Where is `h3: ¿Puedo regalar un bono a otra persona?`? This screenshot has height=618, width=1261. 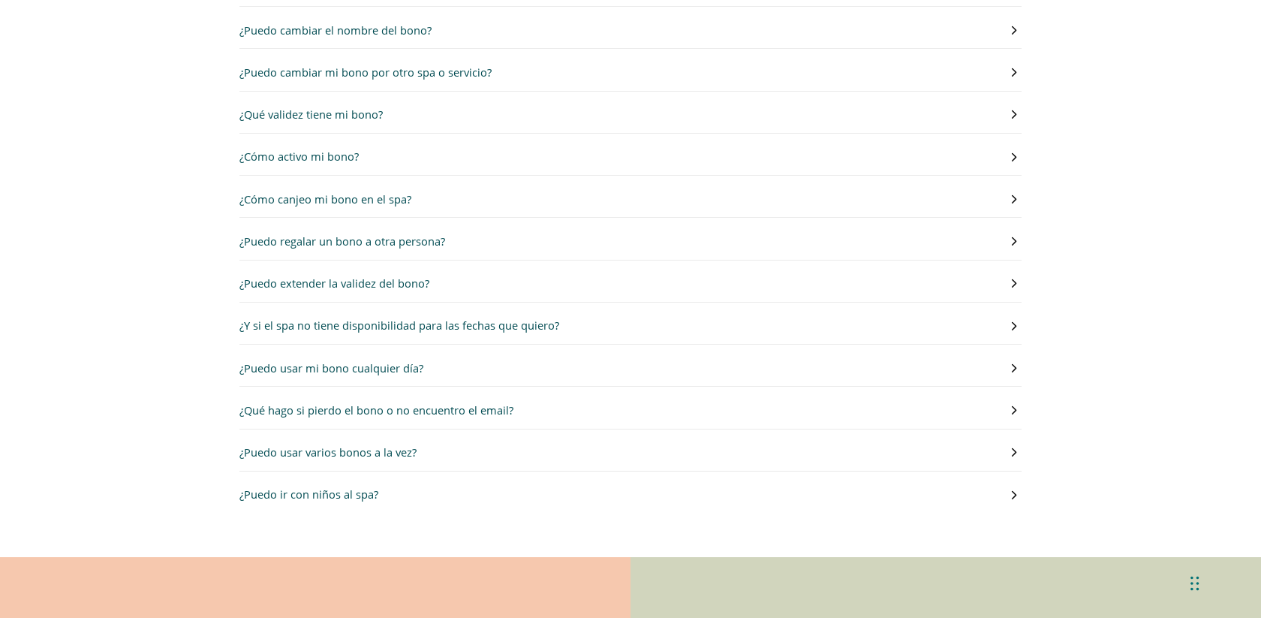 h3: ¿Puedo regalar un bono a otra persona? is located at coordinates (342, 241).